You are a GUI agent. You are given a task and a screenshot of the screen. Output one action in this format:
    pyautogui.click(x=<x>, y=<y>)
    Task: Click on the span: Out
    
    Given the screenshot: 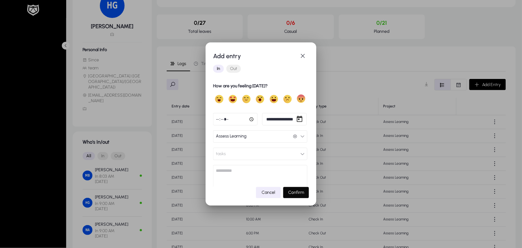 What is the action you would take?
    pyautogui.click(x=233, y=69)
    